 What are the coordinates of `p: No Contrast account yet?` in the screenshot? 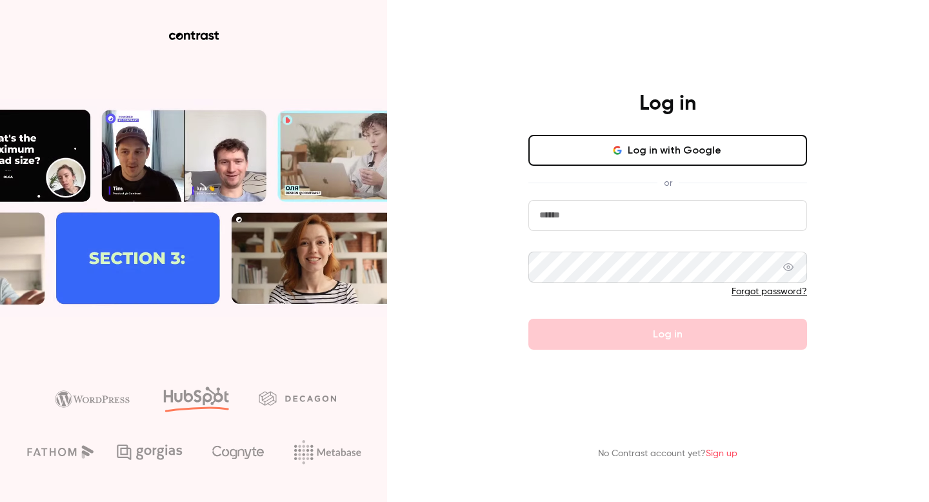 It's located at (667, 453).